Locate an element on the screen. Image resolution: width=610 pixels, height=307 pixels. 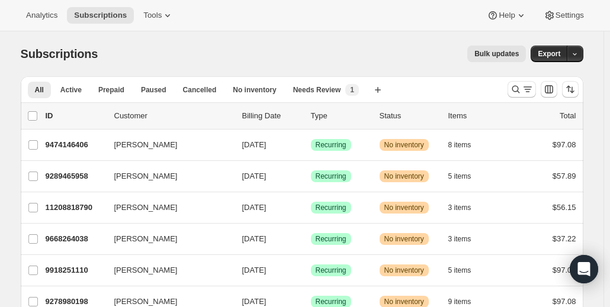
p: Status is located at coordinates (409, 116).